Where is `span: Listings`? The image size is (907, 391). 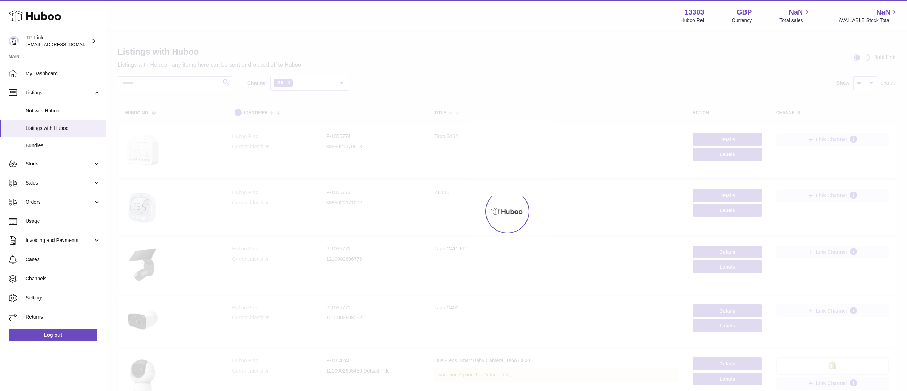
span: Listings is located at coordinates (59, 93).